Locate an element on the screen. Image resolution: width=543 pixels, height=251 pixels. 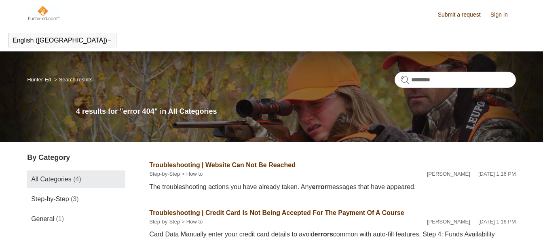
em: errors is located at coordinates (324, 234).